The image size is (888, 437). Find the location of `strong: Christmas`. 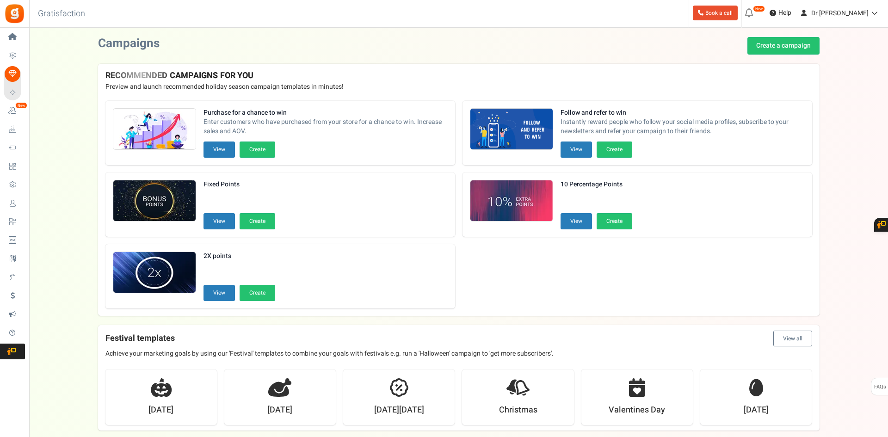

strong: Christmas is located at coordinates (518, 410).